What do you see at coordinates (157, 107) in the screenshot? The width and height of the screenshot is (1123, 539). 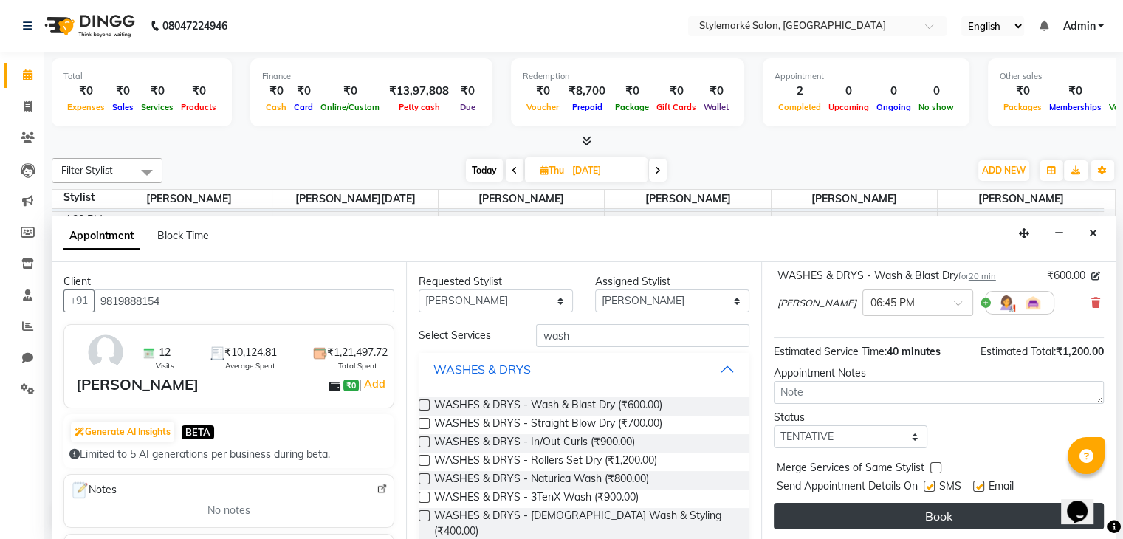 I see `span: Services` at bounding box center [157, 107].